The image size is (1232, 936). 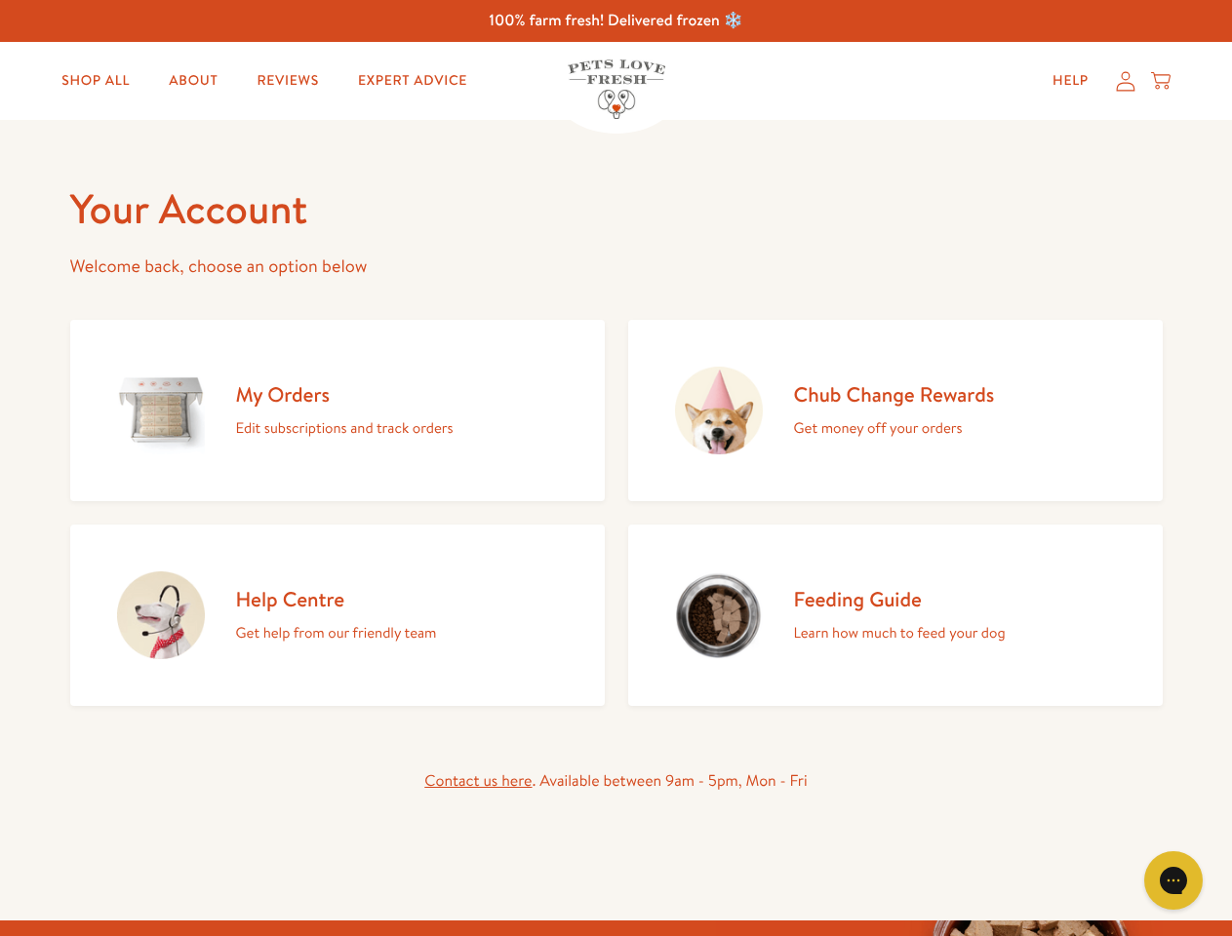 I want to click on h2: Feeding Guide, so click(x=899, y=599).